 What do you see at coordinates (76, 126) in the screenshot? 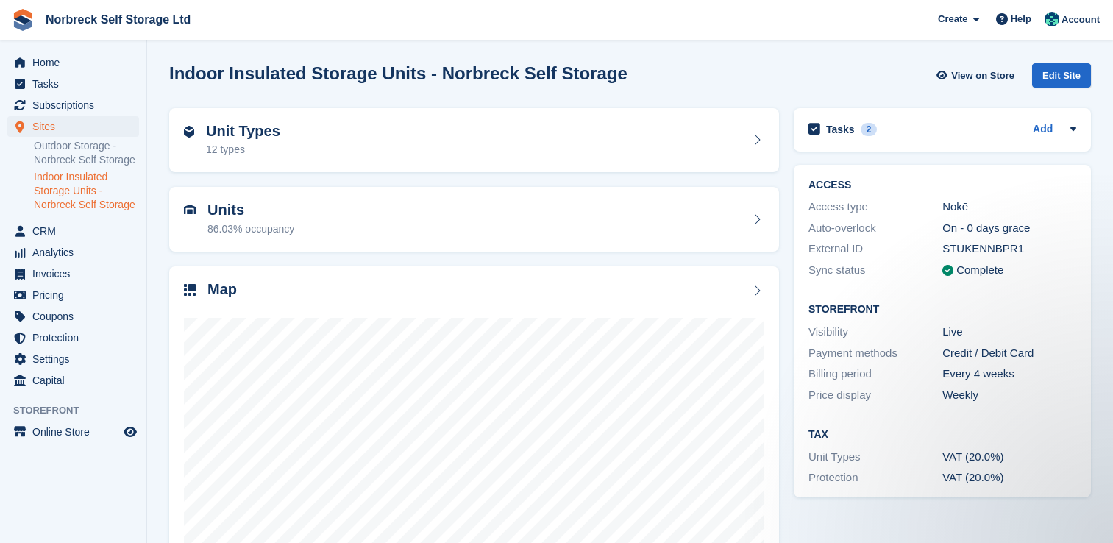
I see `span: Sites` at bounding box center [76, 126].